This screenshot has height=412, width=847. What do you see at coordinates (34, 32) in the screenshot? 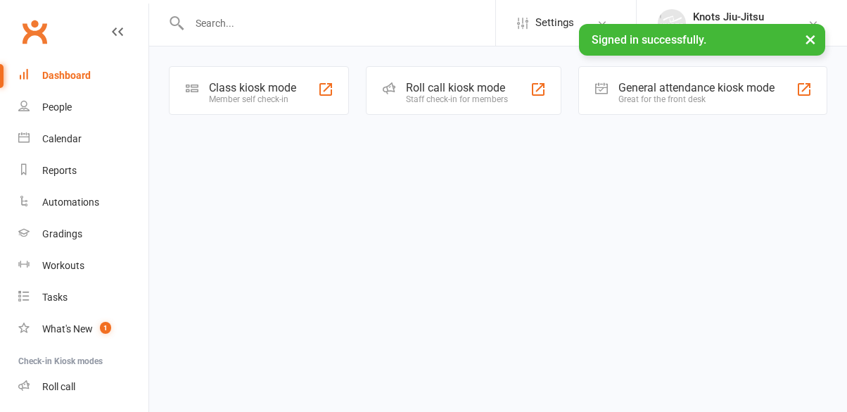
I see `a: Clubworx` at bounding box center [34, 32].